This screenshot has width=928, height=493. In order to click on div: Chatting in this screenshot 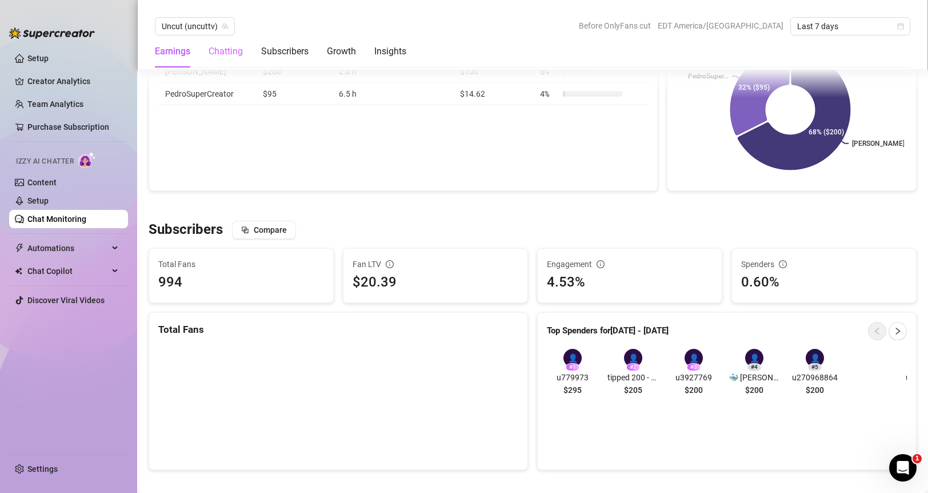, I will do `click(226, 51)`.